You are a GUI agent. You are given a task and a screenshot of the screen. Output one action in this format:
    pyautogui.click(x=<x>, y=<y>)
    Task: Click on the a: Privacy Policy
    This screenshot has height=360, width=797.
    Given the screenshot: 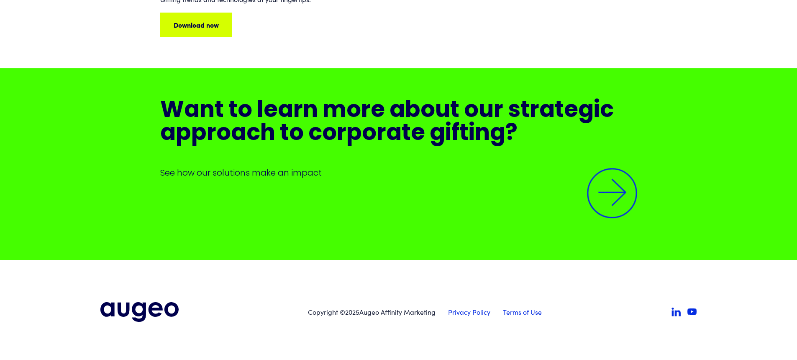 What is the action you would take?
    pyautogui.click(x=469, y=311)
    